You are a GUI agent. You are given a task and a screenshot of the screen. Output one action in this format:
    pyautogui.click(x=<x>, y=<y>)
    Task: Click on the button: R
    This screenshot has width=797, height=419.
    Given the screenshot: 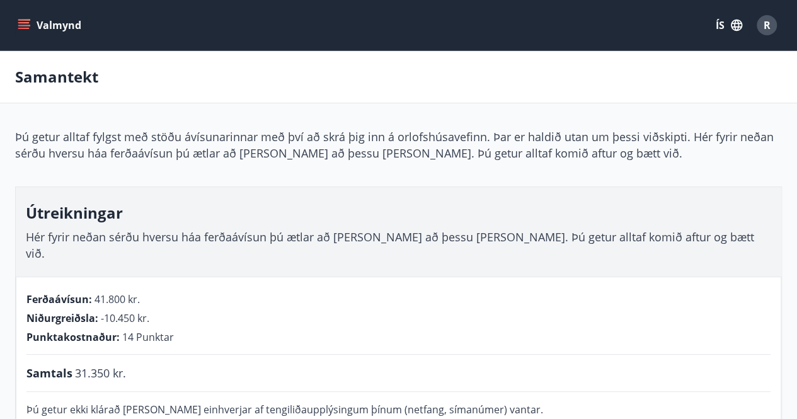 What is the action you would take?
    pyautogui.click(x=767, y=25)
    